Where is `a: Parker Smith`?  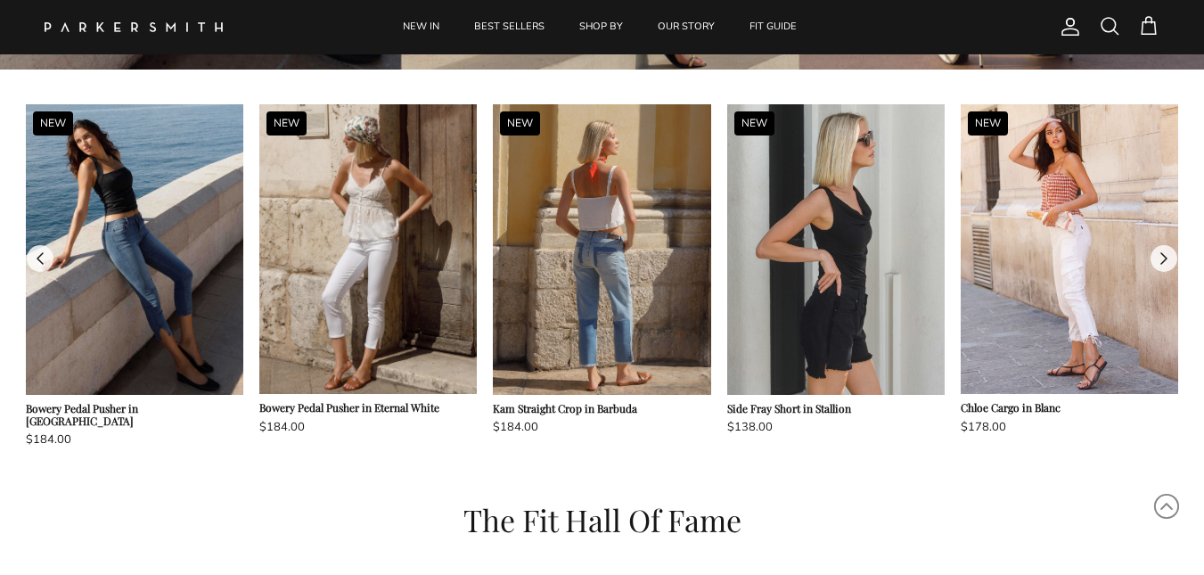
a: Parker Smith is located at coordinates (134, 27).